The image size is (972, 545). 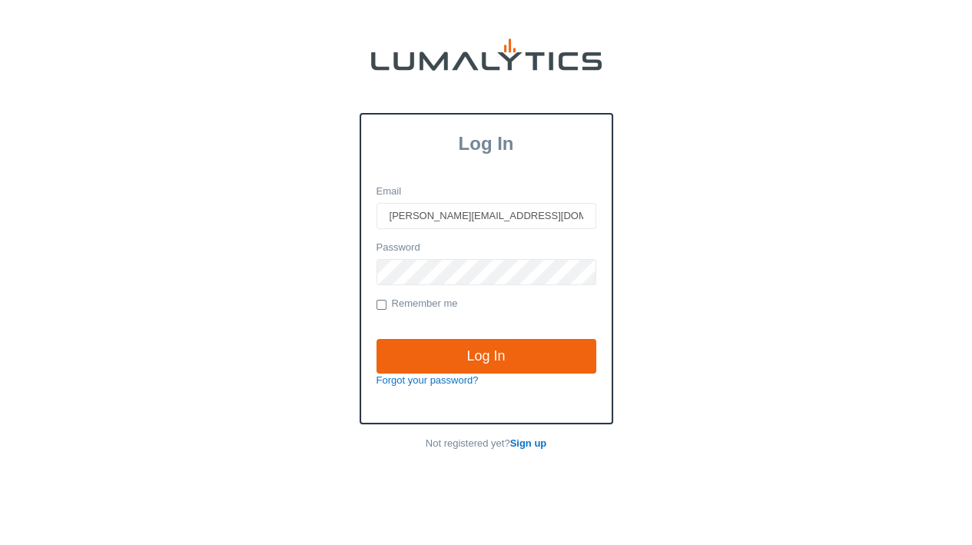 I want to click on label: Password, so click(x=398, y=247).